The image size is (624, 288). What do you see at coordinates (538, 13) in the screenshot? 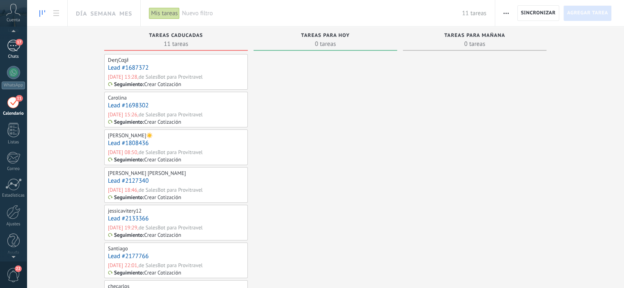
I see `span: Sincronizar` at bounding box center [538, 13].